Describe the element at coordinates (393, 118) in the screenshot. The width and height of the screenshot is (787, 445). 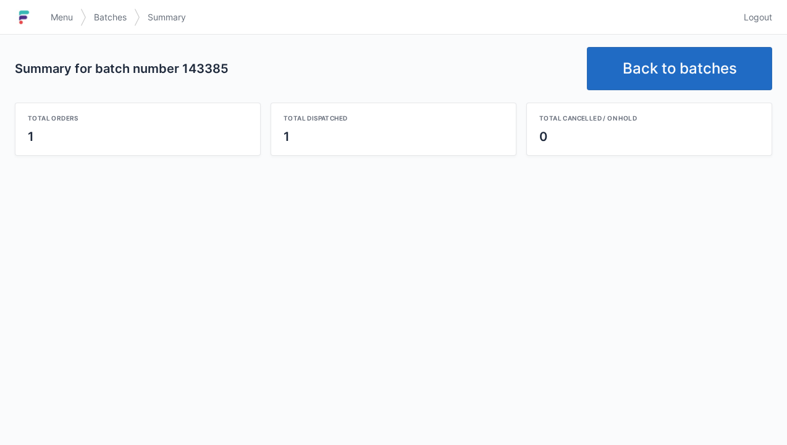
I see `div: Total dispatched` at that location.